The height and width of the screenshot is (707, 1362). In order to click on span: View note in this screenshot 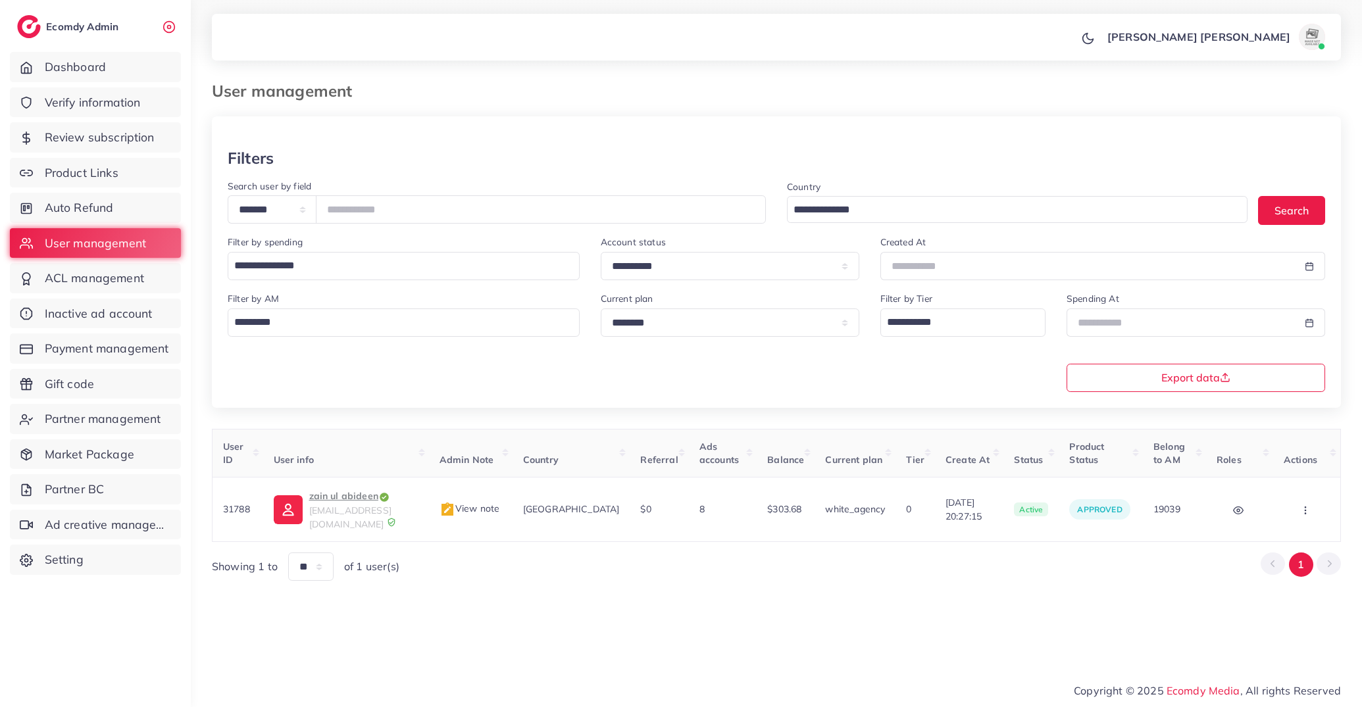, I will do `click(469, 509)`.